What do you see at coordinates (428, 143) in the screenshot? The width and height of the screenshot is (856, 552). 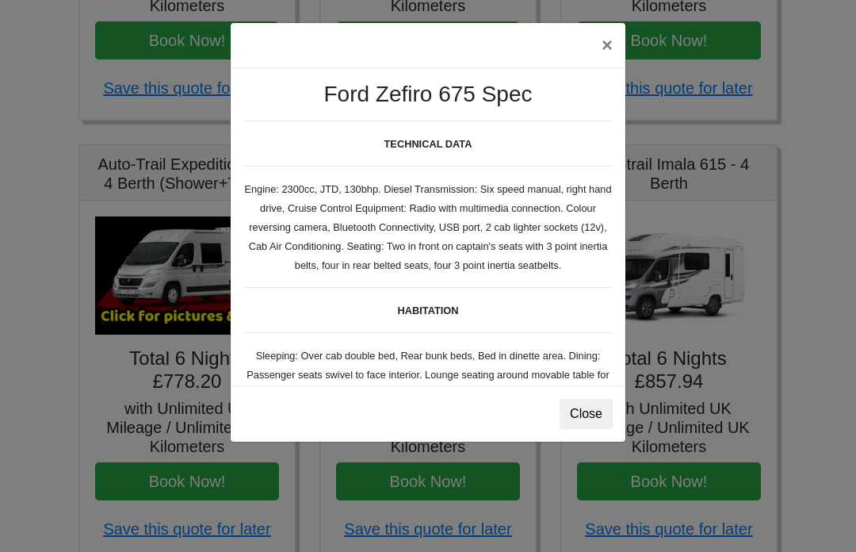 I see `b: TECHNICAL DATA` at bounding box center [428, 143].